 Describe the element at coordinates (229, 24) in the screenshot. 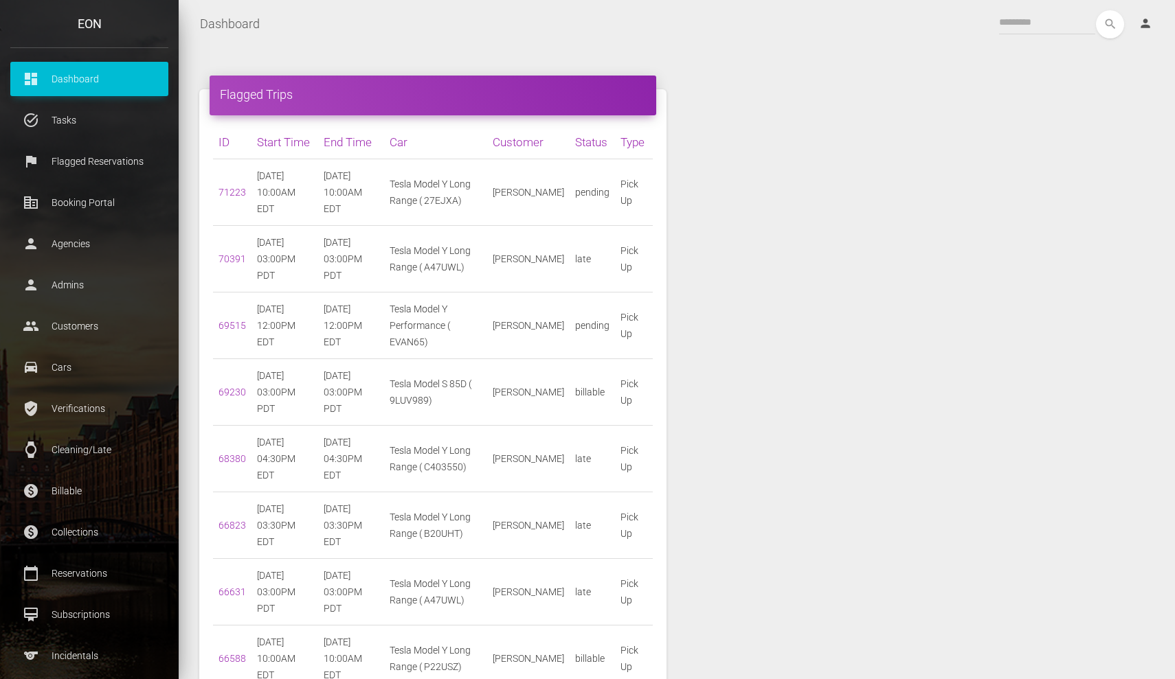

I see `a: Dashboard` at that location.